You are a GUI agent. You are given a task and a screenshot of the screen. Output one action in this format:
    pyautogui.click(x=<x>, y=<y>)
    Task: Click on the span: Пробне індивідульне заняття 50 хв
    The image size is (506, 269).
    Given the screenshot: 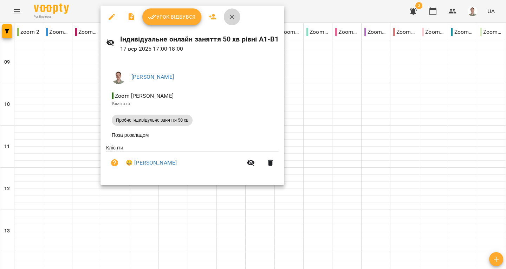 What is the action you would take?
    pyautogui.click(x=152, y=120)
    